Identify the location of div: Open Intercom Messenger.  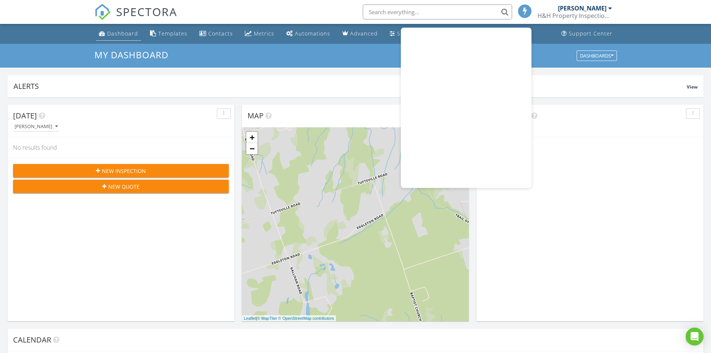
(695, 336).